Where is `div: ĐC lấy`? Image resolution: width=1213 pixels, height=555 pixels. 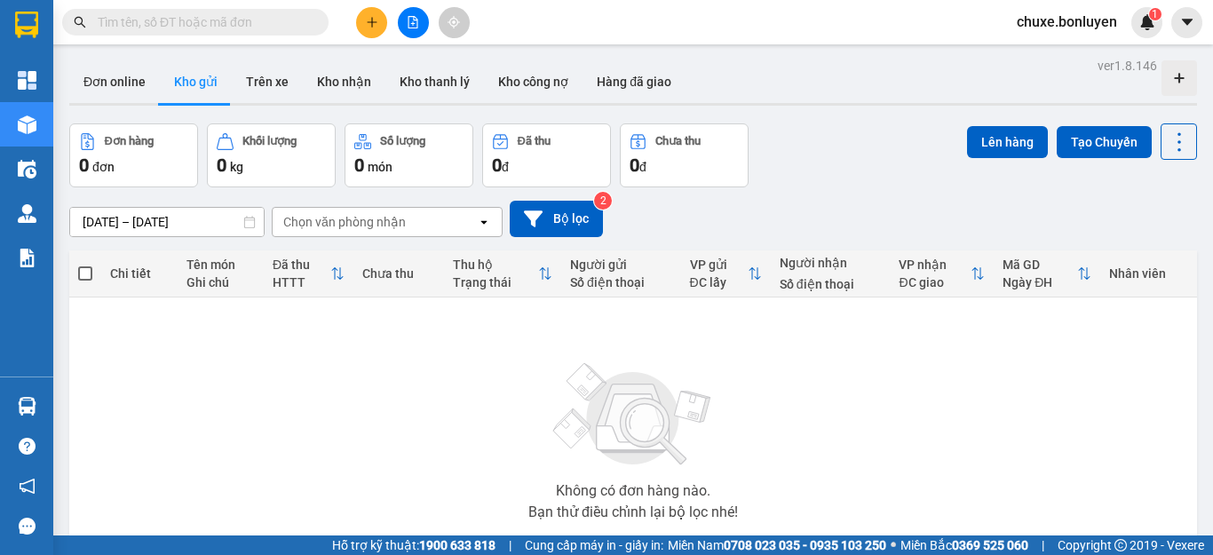 div: ĐC lấy is located at coordinates (719, 282).